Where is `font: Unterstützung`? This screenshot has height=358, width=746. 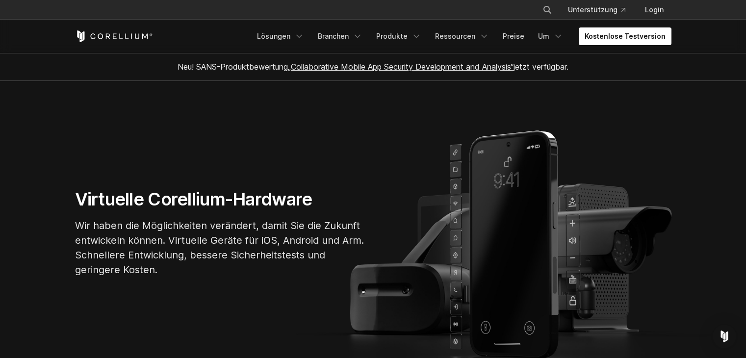 font: Unterstützung is located at coordinates (593, 9).